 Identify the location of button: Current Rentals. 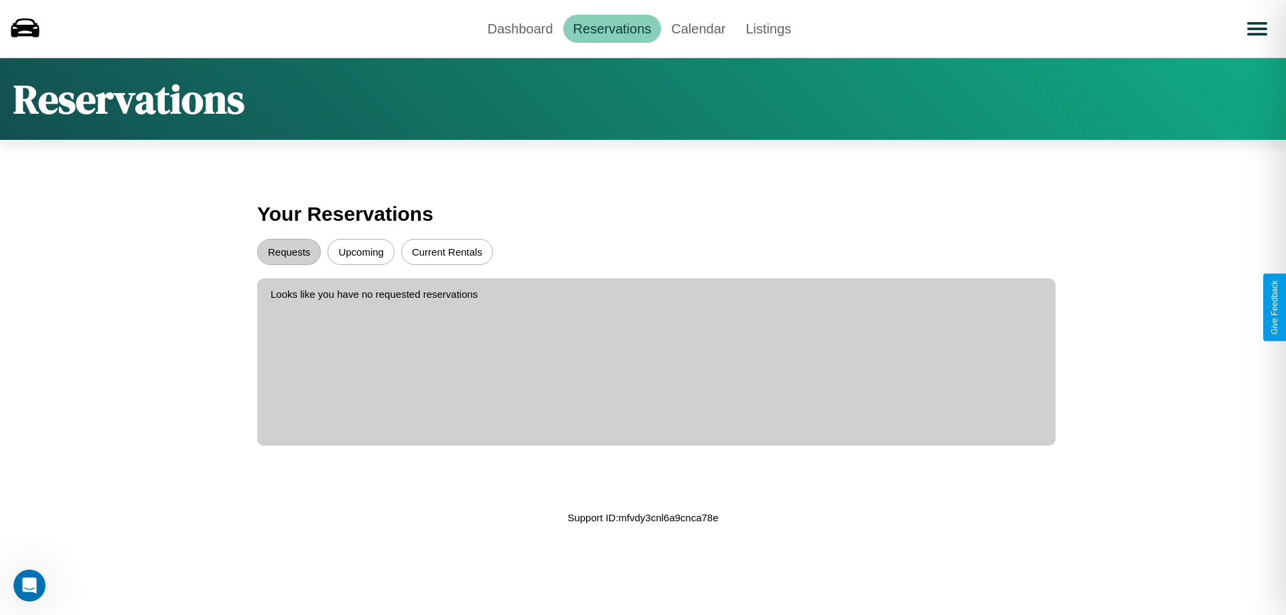
(447, 252).